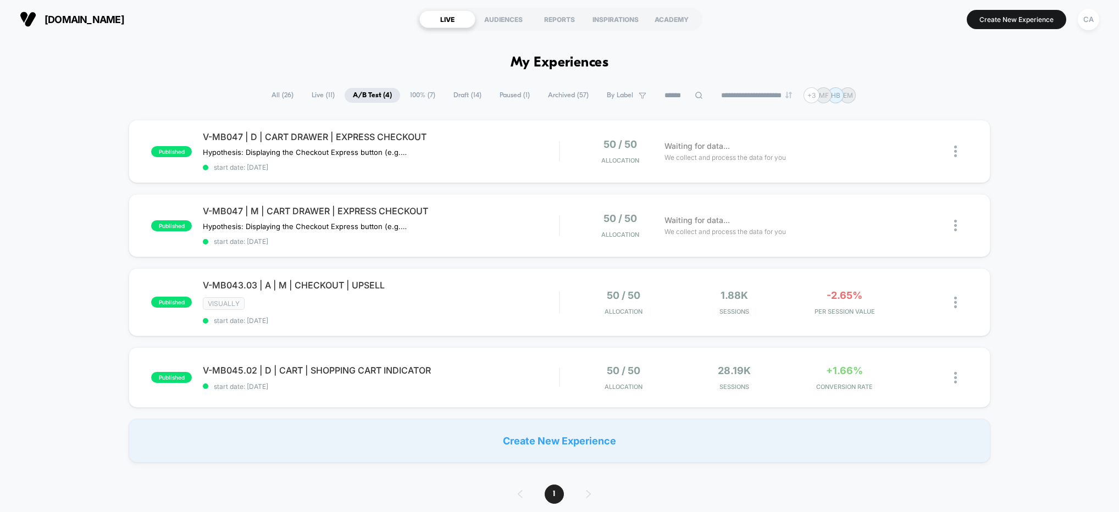  What do you see at coordinates (844, 295) in the screenshot?
I see `span: -2.65%` at bounding box center [844, 295].